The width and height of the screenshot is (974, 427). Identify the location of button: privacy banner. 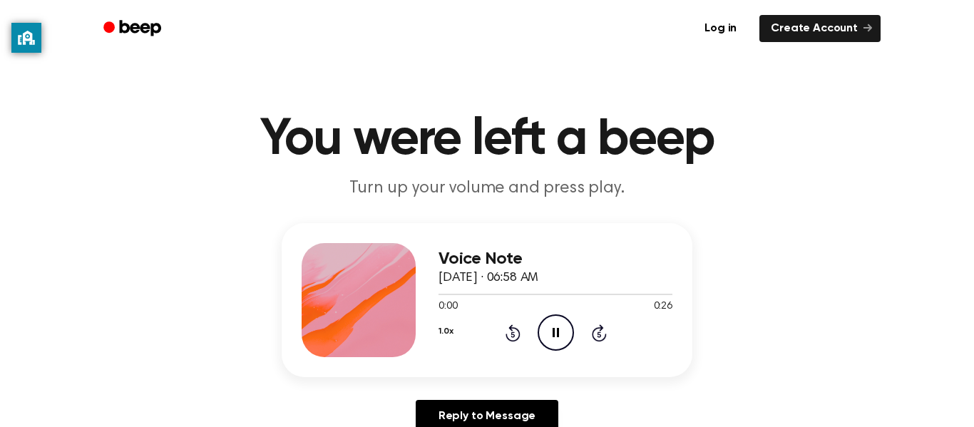
(26, 38).